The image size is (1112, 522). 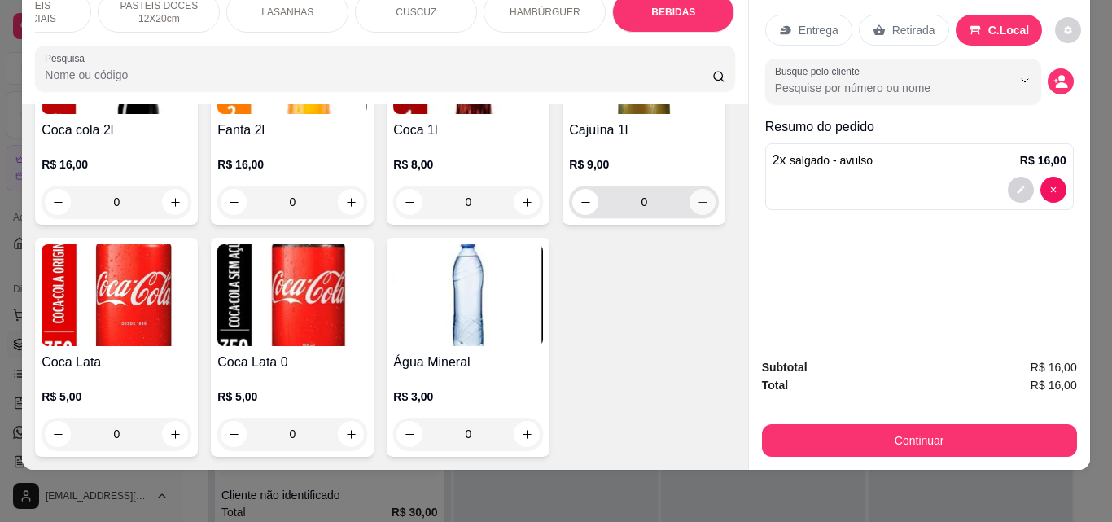 What do you see at coordinates (785, 367) in the screenshot?
I see `strong: Subtotal` at bounding box center [785, 367].